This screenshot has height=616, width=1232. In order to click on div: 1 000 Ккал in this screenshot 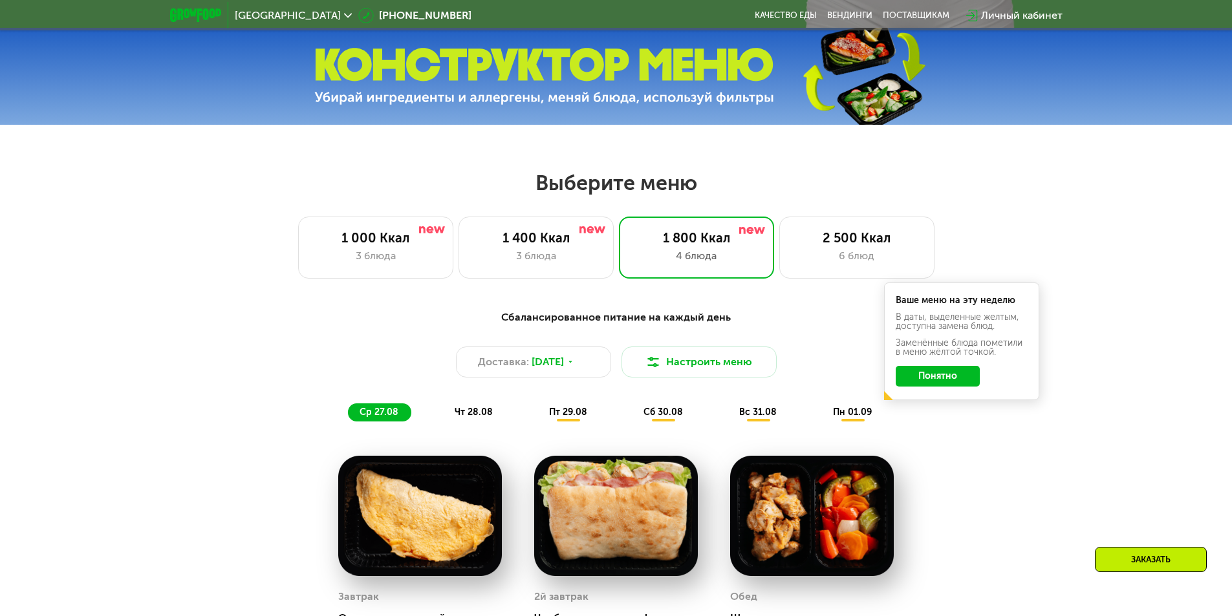, I will do `click(376, 238)`.